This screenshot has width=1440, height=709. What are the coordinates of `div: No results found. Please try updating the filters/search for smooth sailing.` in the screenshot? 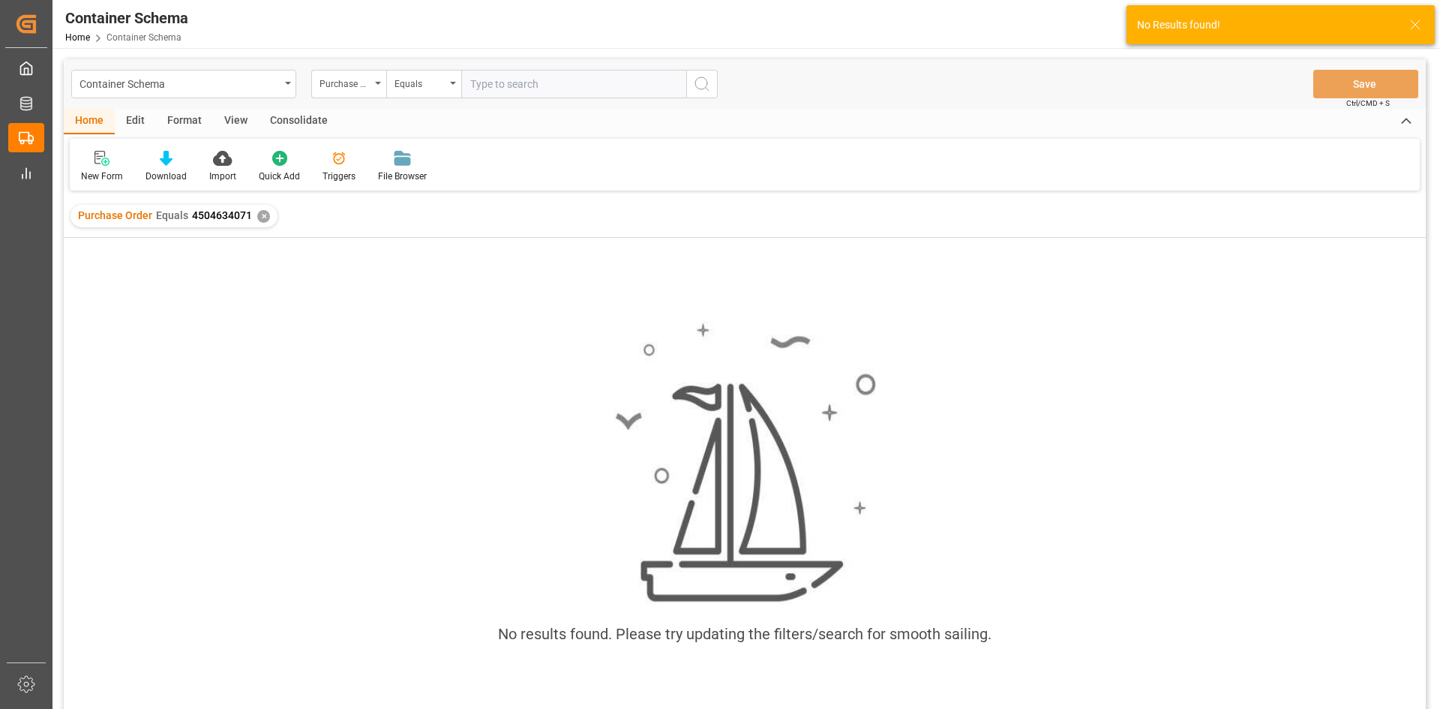 It's located at (745, 634).